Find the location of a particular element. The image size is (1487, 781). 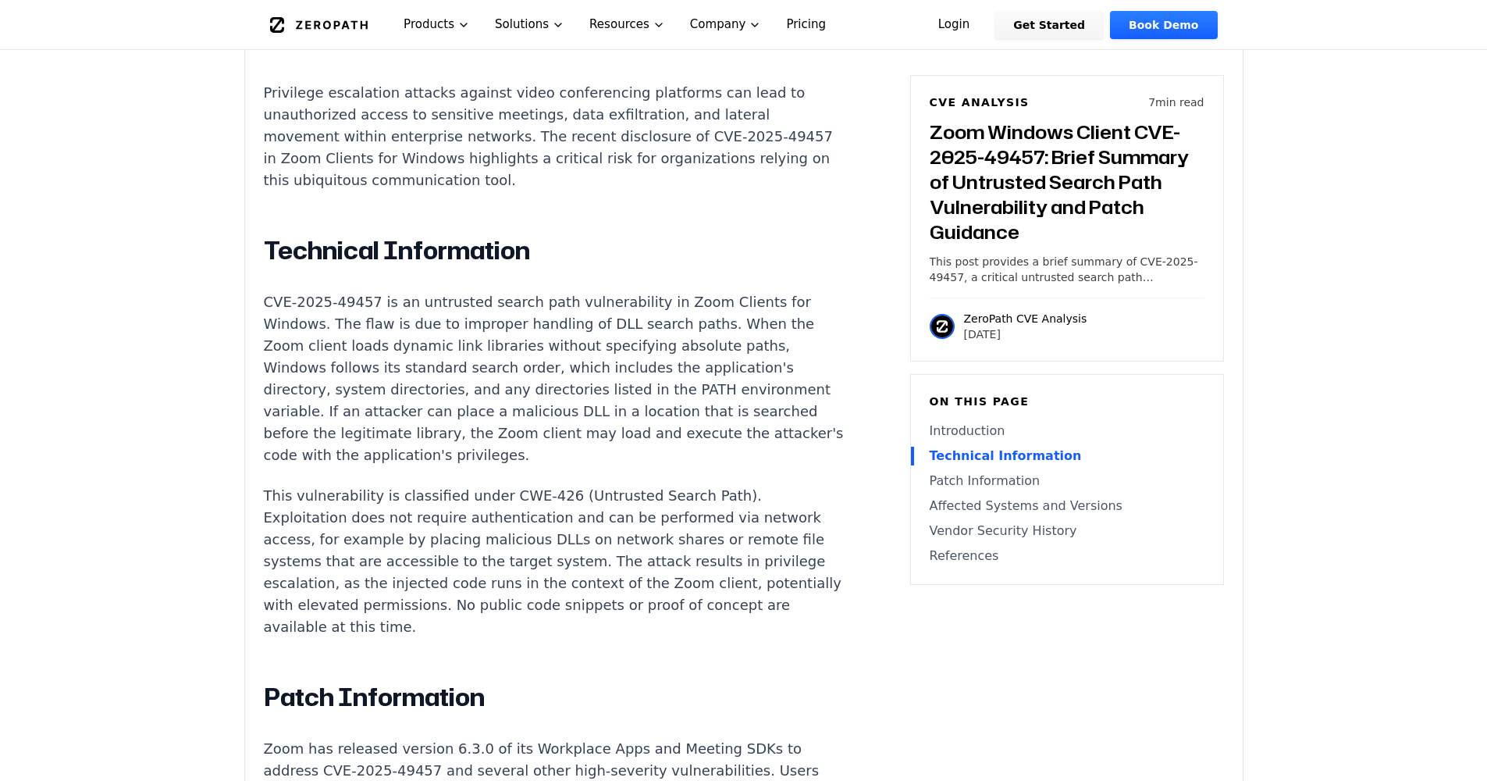

h2: Technical Information is located at coordinates (554, 251).